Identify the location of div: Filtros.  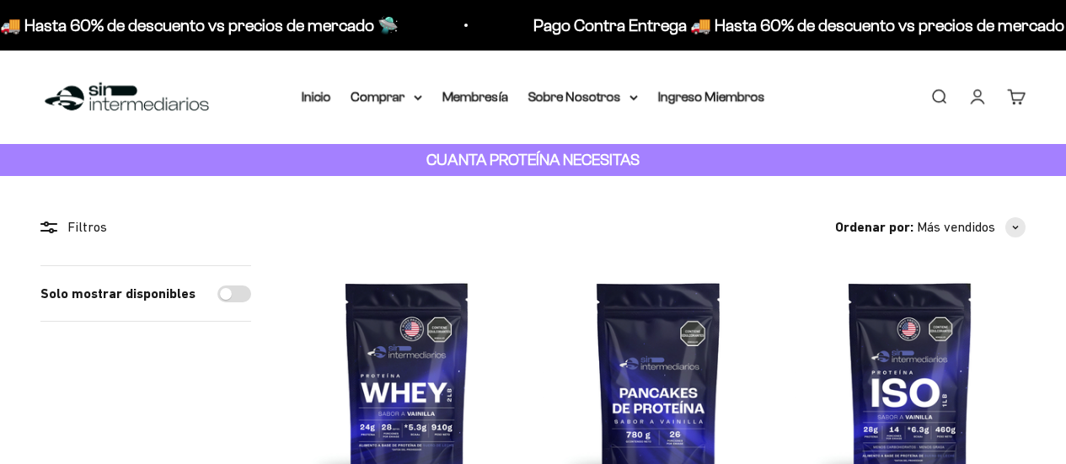
(146, 227).